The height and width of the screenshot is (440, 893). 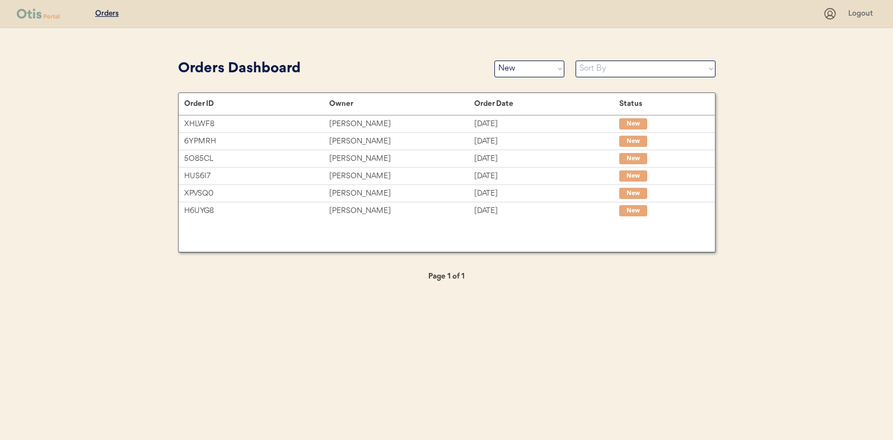 I want to click on div: Page 1 of 1, so click(x=447, y=276).